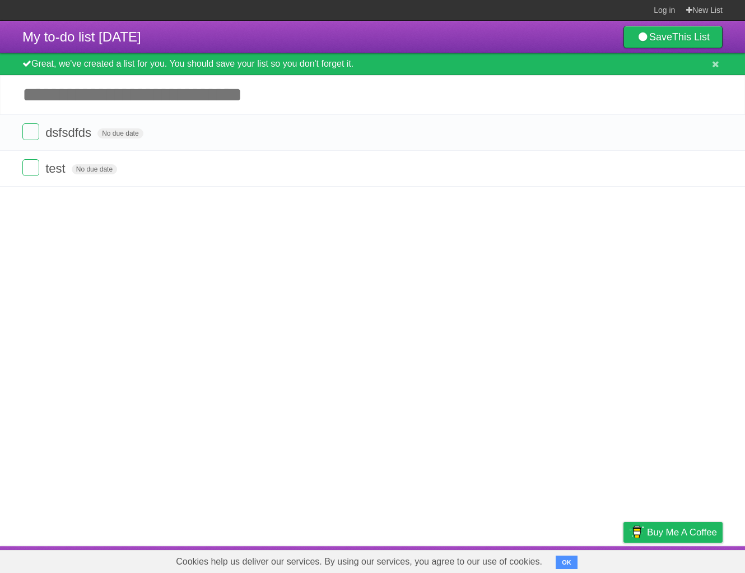 The height and width of the screenshot is (573, 745). I want to click on a: Suggest a feature, so click(687, 559).